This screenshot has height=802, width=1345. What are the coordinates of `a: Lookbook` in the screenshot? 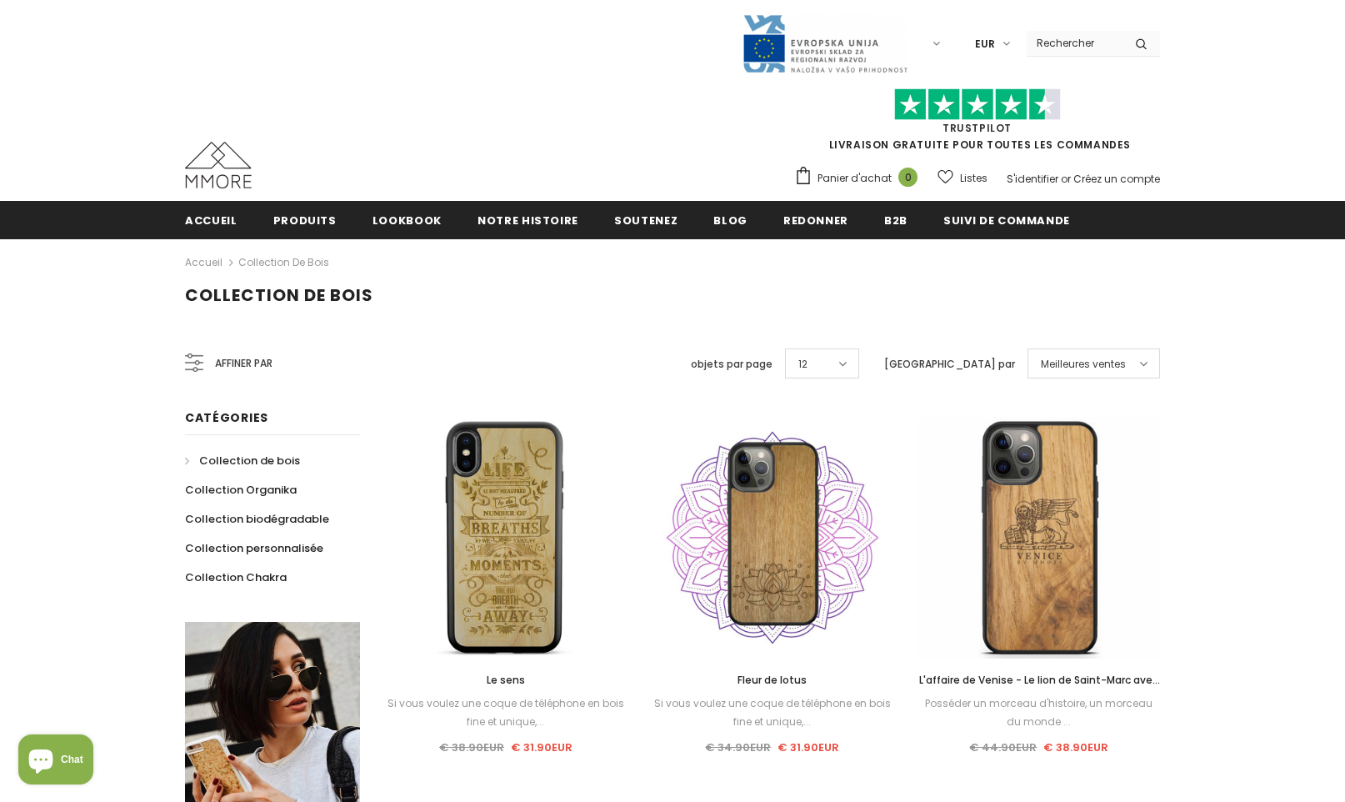 It's located at (407, 219).